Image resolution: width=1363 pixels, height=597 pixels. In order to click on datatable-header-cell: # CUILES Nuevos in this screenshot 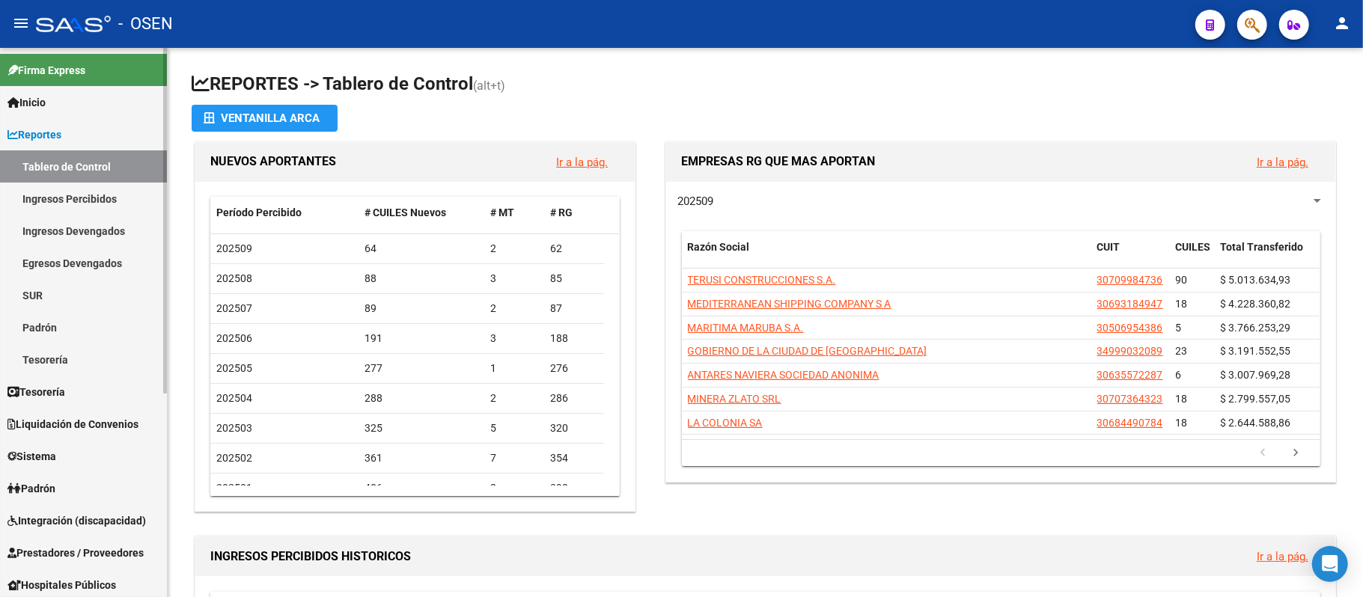, I will do `click(421, 213)`.